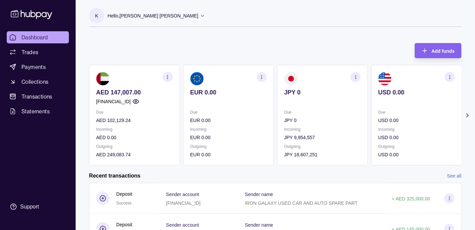 The width and height of the screenshot is (475, 230). Describe the element at coordinates (124, 203) in the screenshot. I see `span: Success` at that location.